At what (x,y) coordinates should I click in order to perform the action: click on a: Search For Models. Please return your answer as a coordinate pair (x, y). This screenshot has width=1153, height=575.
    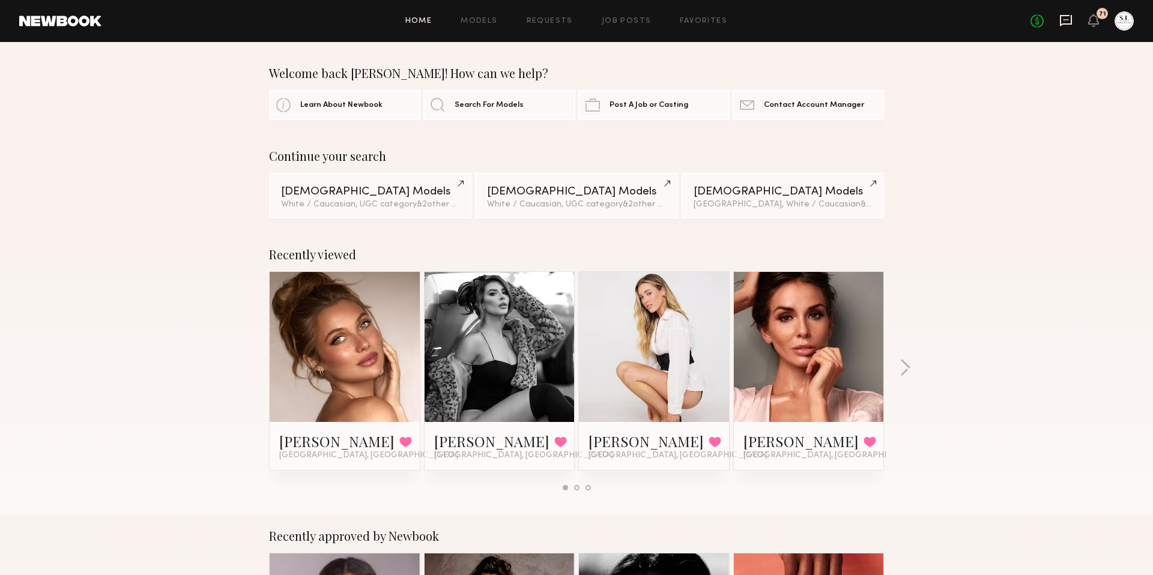
    Looking at the image, I should click on (499, 105).